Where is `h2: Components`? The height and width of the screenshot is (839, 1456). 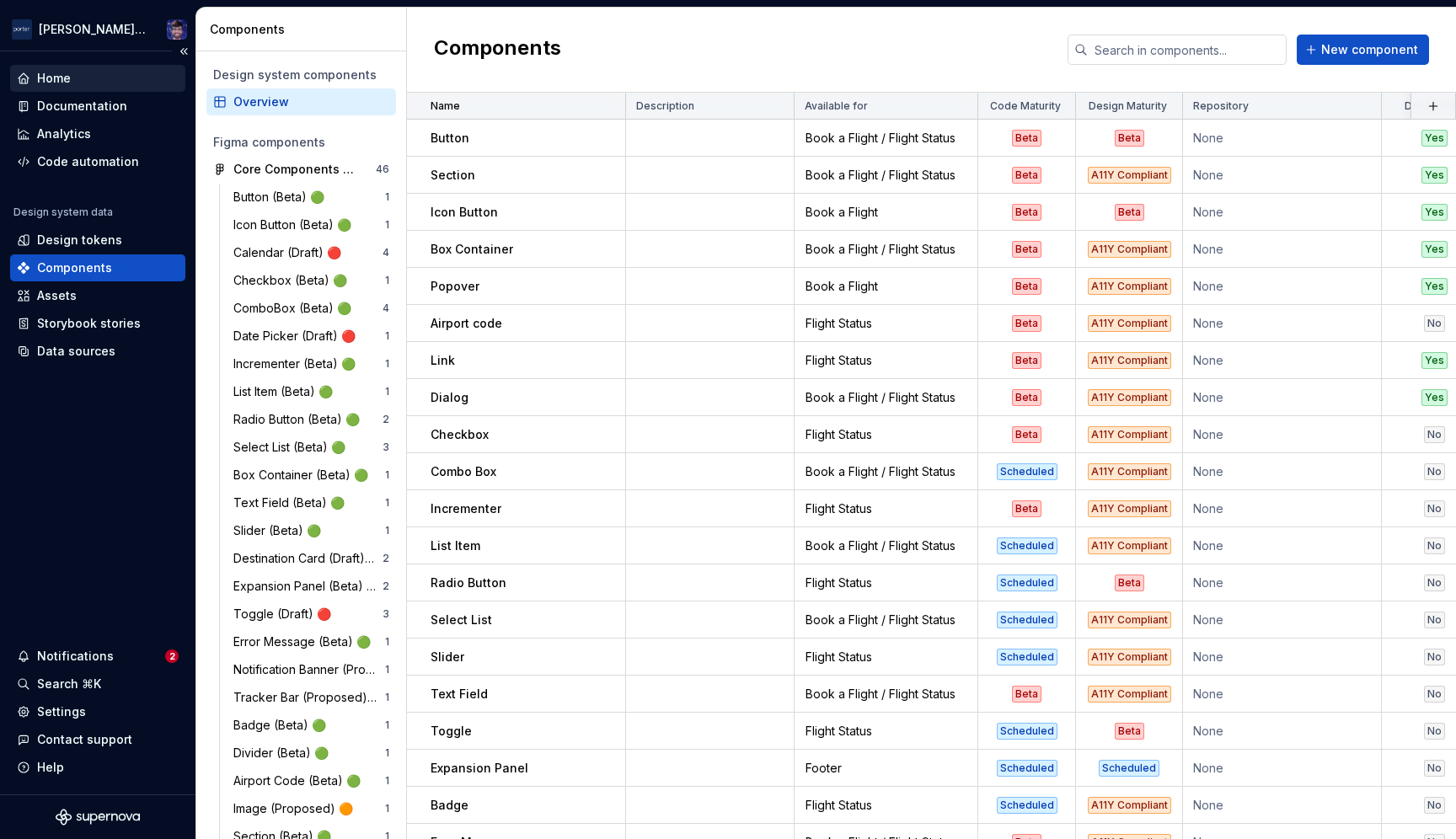
h2: Components is located at coordinates (497, 49).